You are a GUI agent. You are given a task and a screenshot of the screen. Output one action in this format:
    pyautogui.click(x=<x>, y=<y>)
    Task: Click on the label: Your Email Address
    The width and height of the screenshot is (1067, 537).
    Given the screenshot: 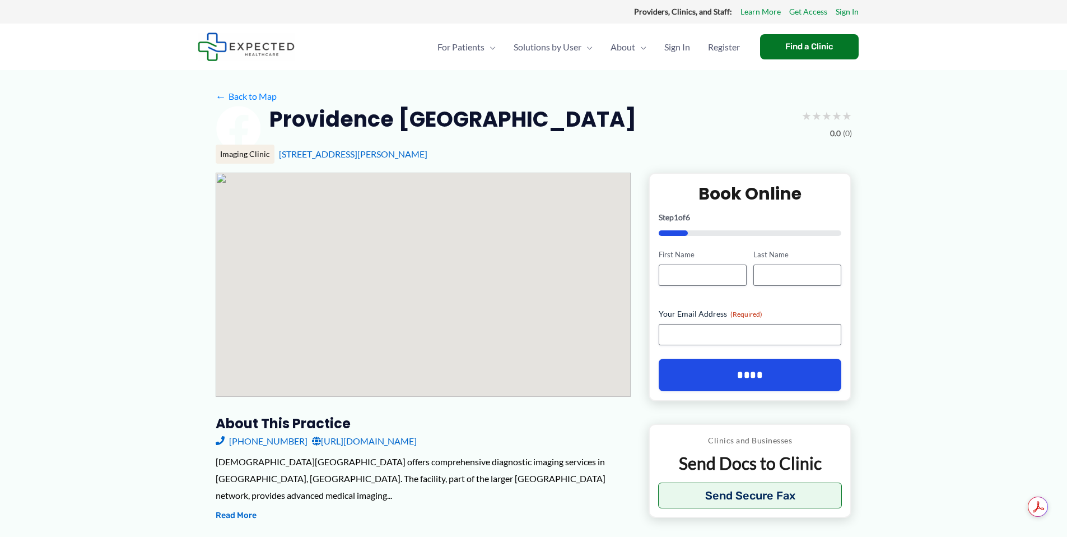 What is the action you would take?
    pyautogui.click(x=750, y=314)
    